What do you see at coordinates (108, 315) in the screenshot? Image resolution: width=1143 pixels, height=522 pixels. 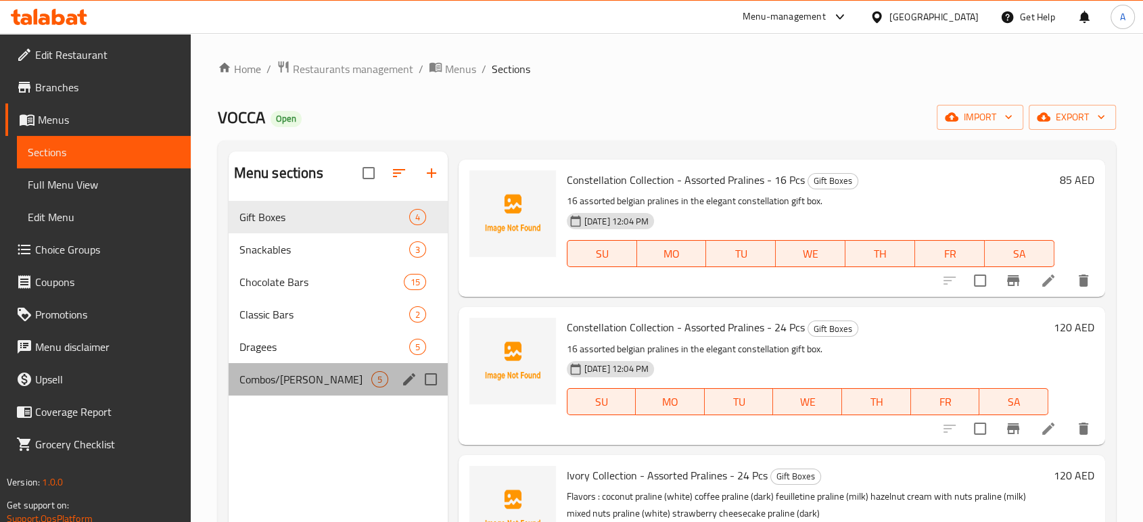 I see `span: Promotions` at bounding box center [108, 315].